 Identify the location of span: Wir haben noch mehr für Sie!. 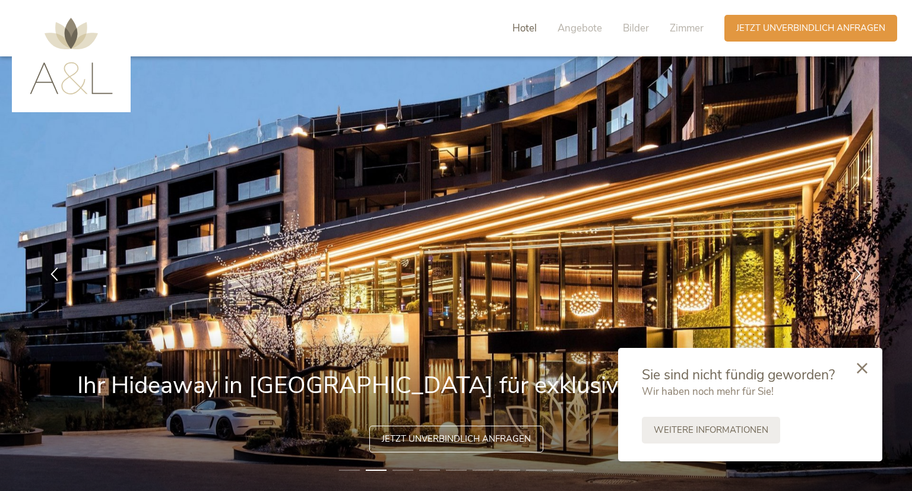
(708, 391).